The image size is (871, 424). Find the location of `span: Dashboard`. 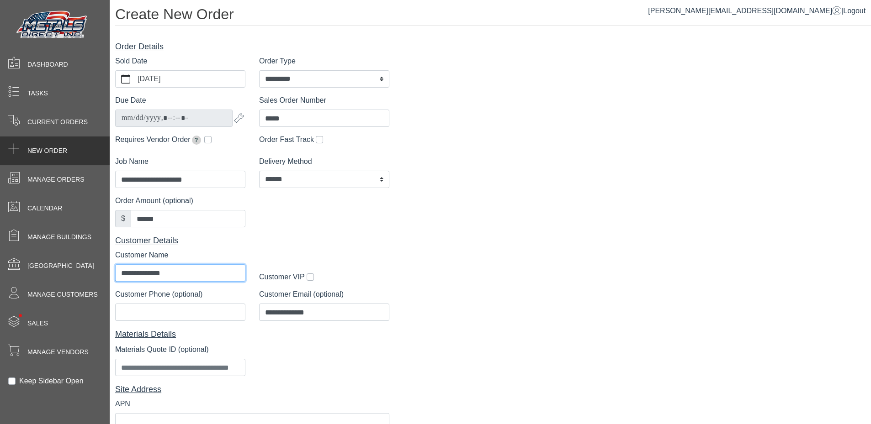

span: Dashboard is located at coordinates (48, 64).